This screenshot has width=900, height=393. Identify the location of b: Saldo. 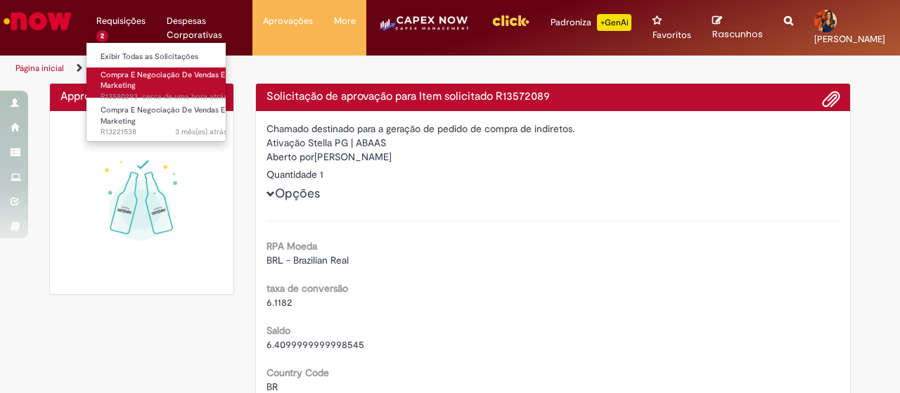
(278, 330).